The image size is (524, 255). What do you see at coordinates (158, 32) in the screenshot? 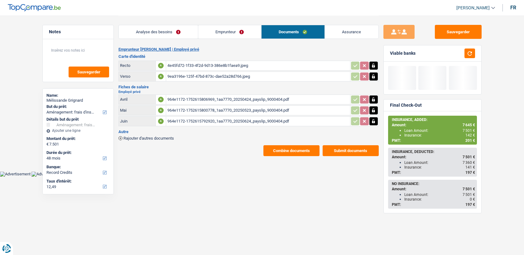
I see `a: Analyse des besoins` at bounding box center [158, 32].